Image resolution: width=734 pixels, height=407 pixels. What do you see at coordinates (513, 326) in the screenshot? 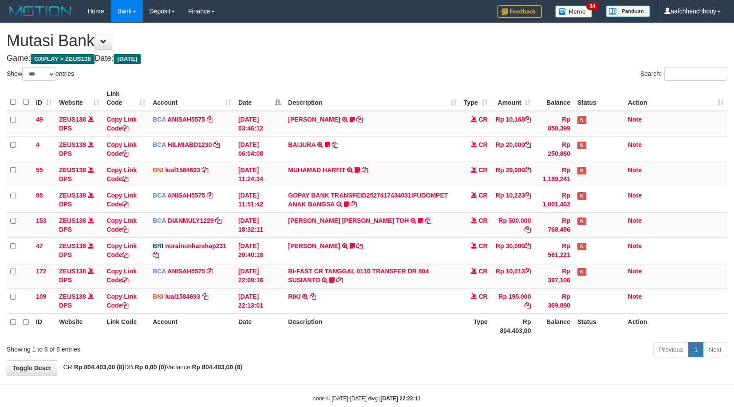
I see `th: Rp 804.403,00` at bounding box center [513, 326].